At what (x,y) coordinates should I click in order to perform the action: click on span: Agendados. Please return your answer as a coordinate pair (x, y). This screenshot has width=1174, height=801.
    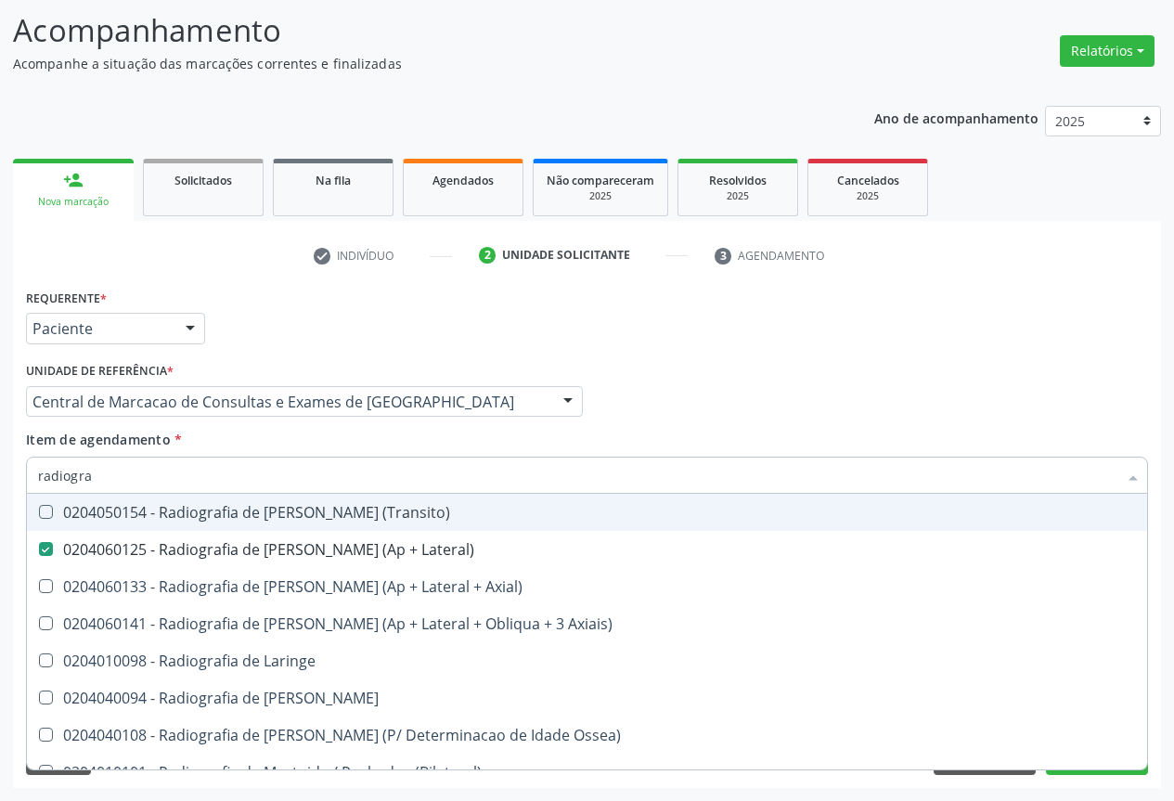
    Looking at the image, I should click on (463, 180).